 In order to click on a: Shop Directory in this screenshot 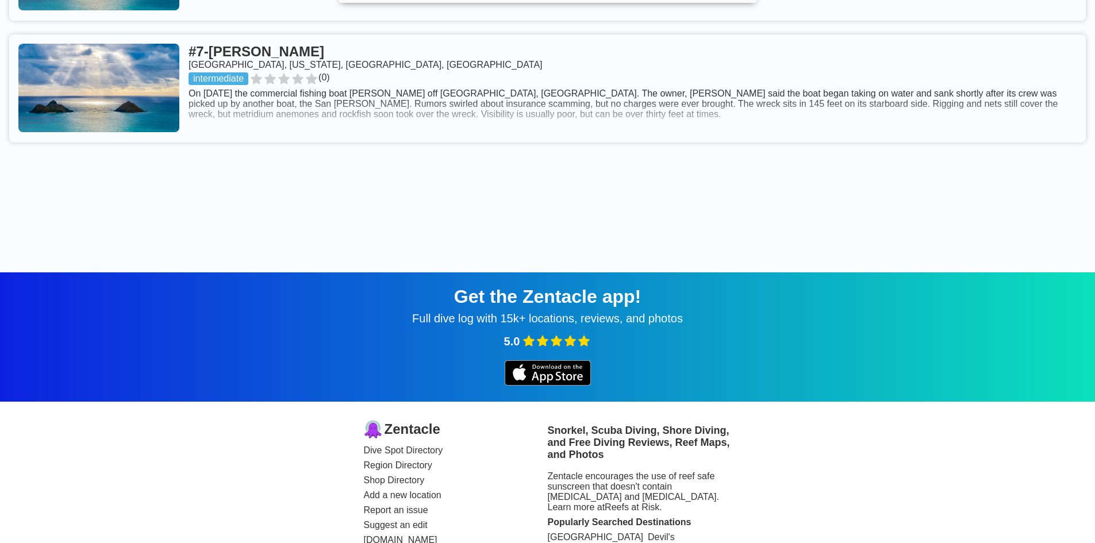, I will do `click(456, 481)`.